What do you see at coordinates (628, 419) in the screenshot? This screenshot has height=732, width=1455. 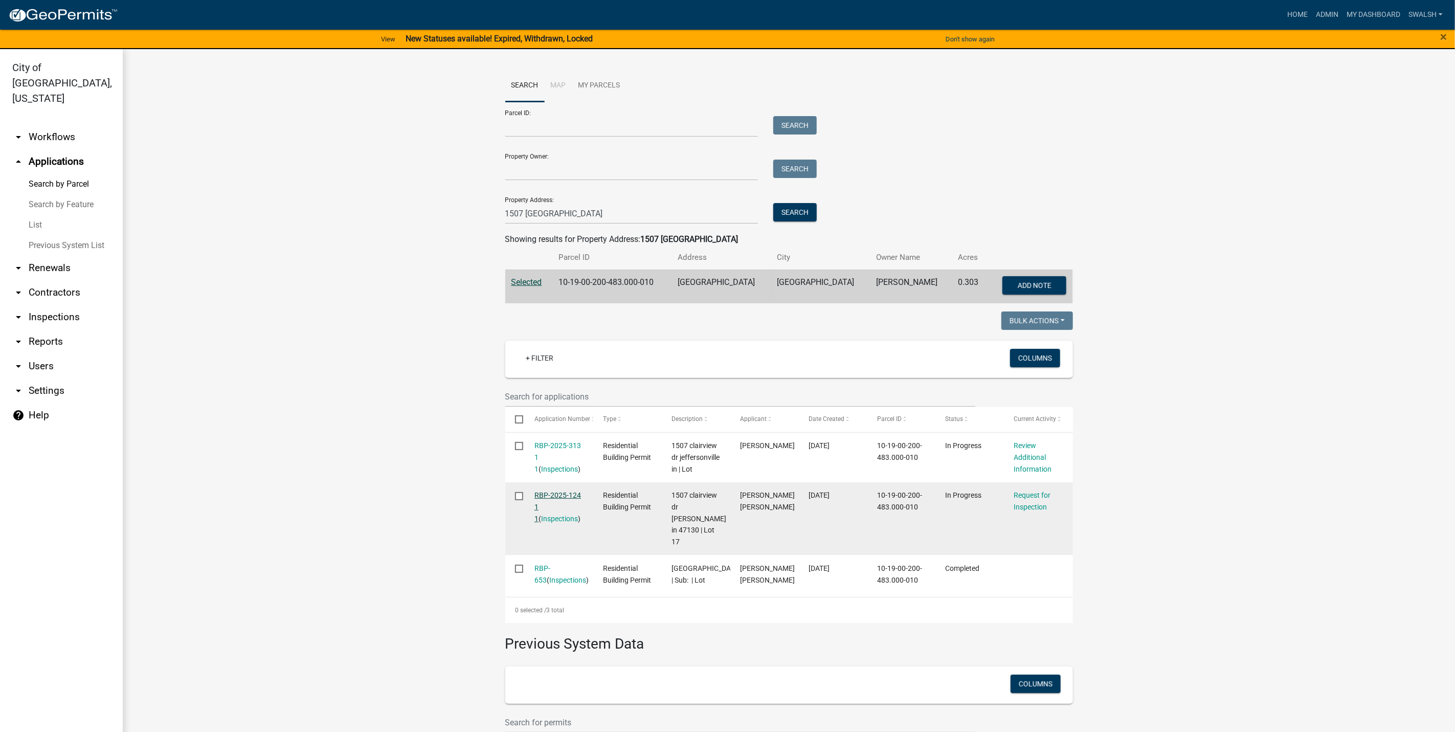 I see `datatable-header-cell: Type` at bounding box center [628, 419].